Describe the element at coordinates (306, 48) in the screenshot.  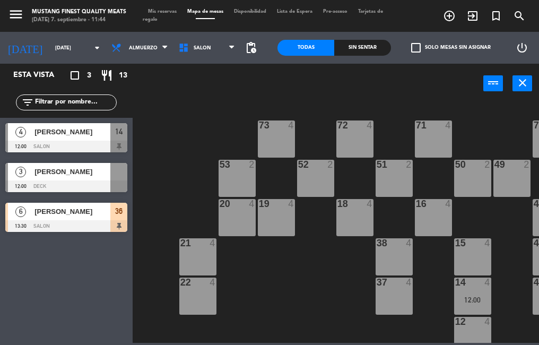
I see `div: Todas` at that location.